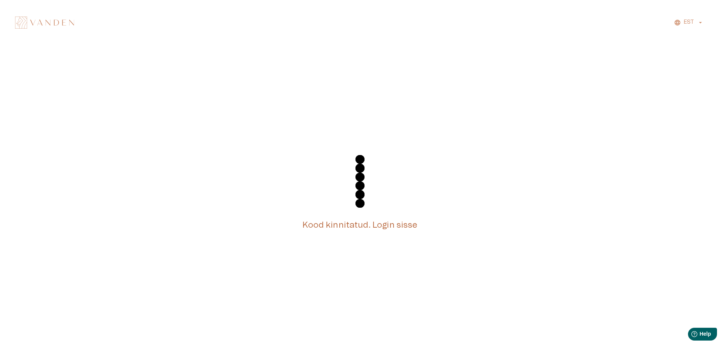  What do you see at coordinates (360, 225) in the screenshot?
I see `h5: Kood kinnitatud. Login sisse` at bounding box center [360, 225].